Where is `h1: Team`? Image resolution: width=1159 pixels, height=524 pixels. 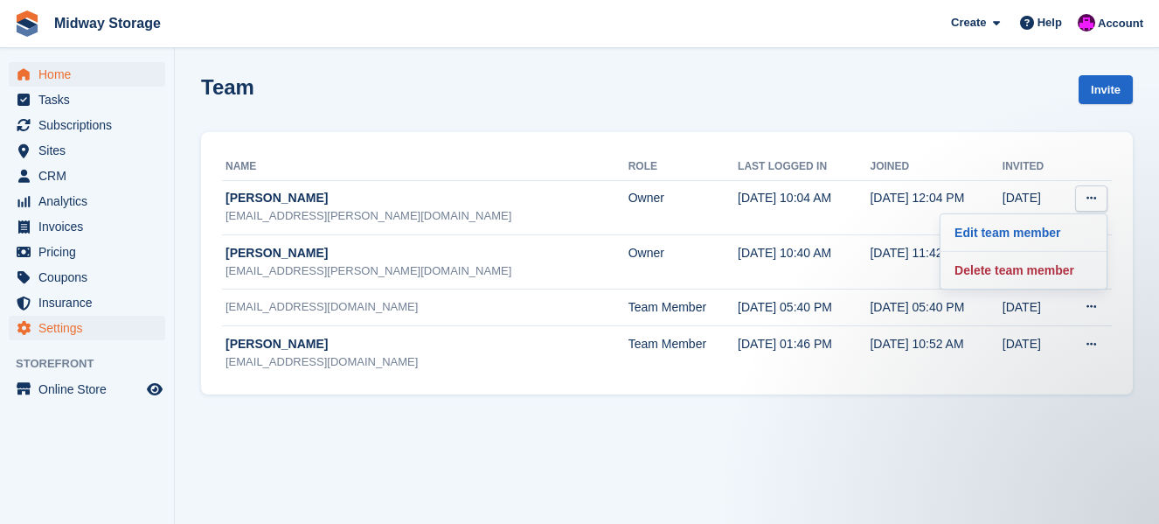 h1: Team is located at coordinates (227, 87).